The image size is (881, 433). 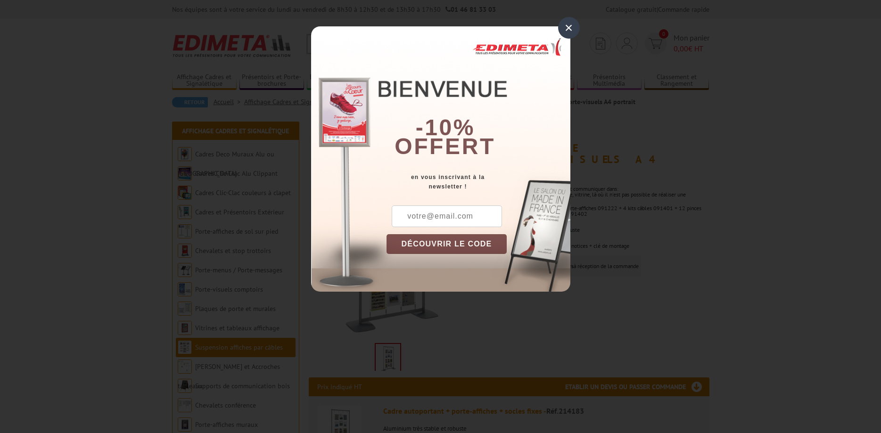 What do you see at coordinates (478, 182) in the screenshot?
I see `div: en vous inscrivant à la newsletter !` at bounding box center [478, 182].